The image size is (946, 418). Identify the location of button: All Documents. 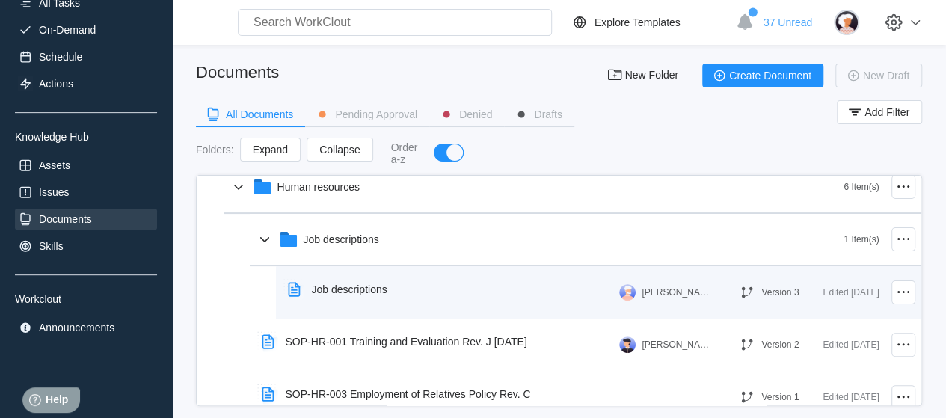
(250, 114).